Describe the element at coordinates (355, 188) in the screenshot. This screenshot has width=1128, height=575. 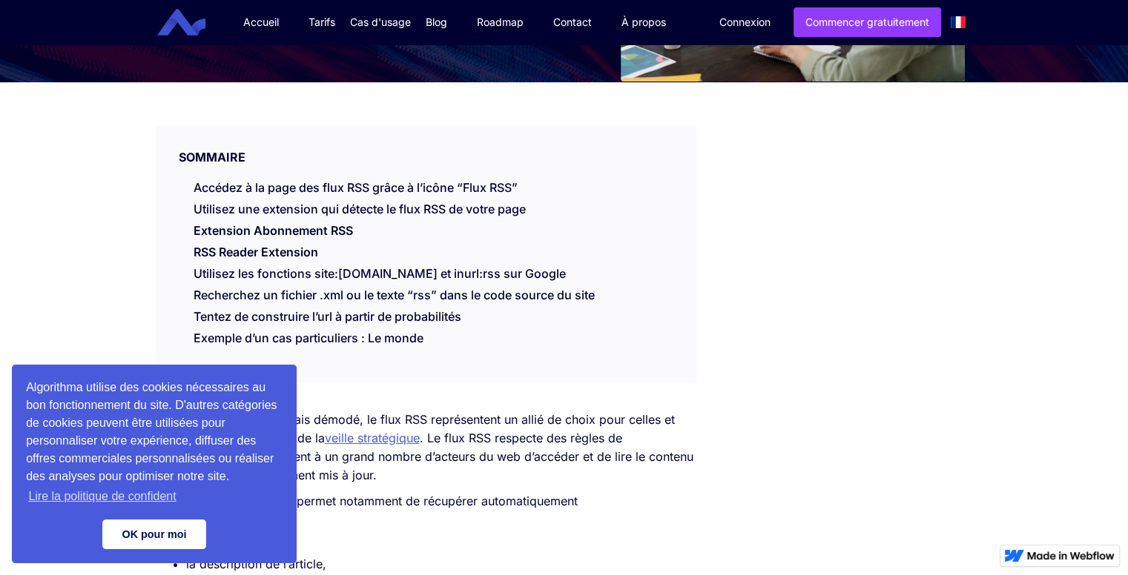
I see `a: Accédez à la page des flux RSS grâce à l’icône “Flux RSS”` at that location.